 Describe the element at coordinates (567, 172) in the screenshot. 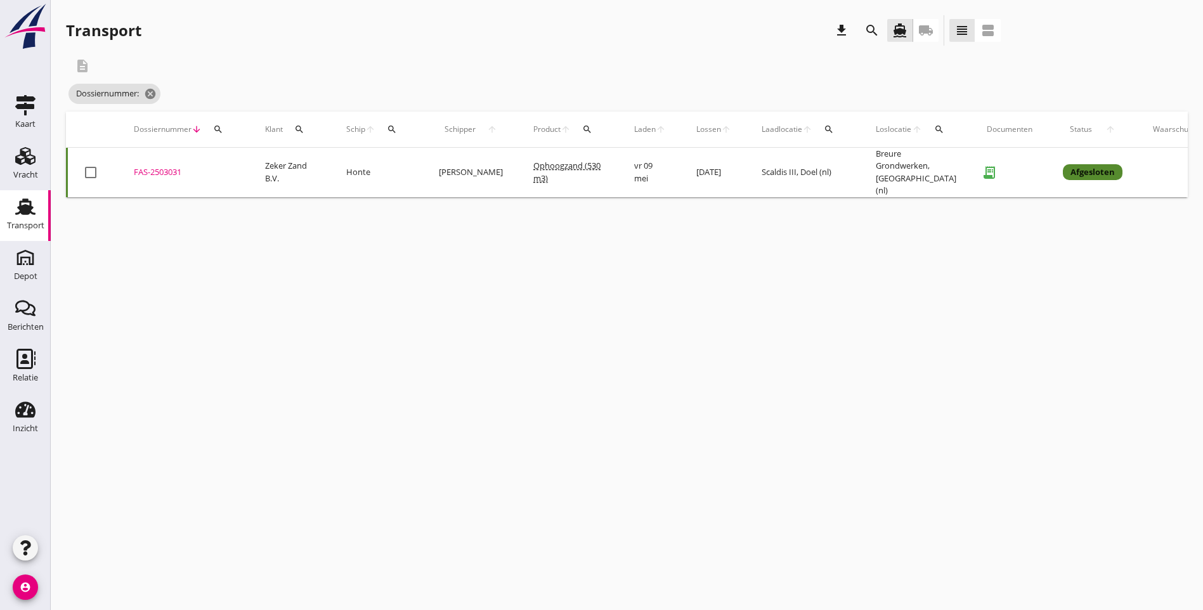

I see `span: Ophoogzand (530 m3)` at that location.